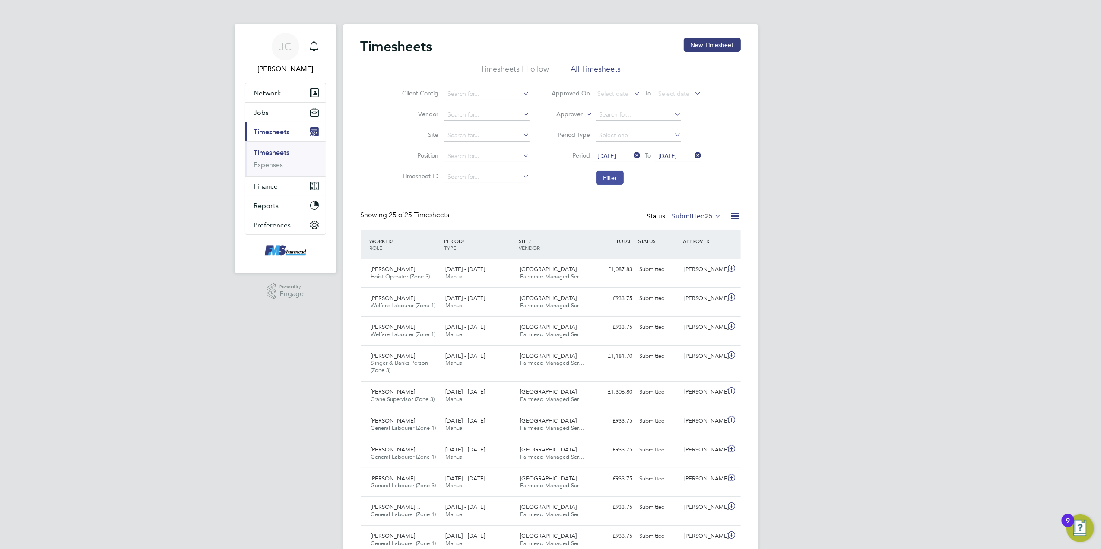 This screenshot has width=1101, height=549. What do you see at coordinates (272, 152) in the screenshot?
I see `a: Timesheets` at bounding box center [272, 152].